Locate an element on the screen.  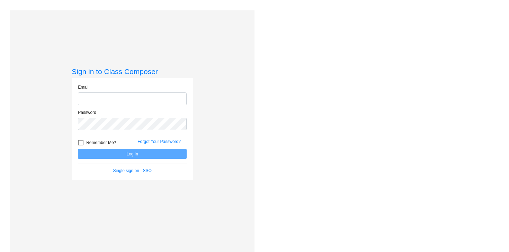
label: Email is located at coordinates (83, 87).